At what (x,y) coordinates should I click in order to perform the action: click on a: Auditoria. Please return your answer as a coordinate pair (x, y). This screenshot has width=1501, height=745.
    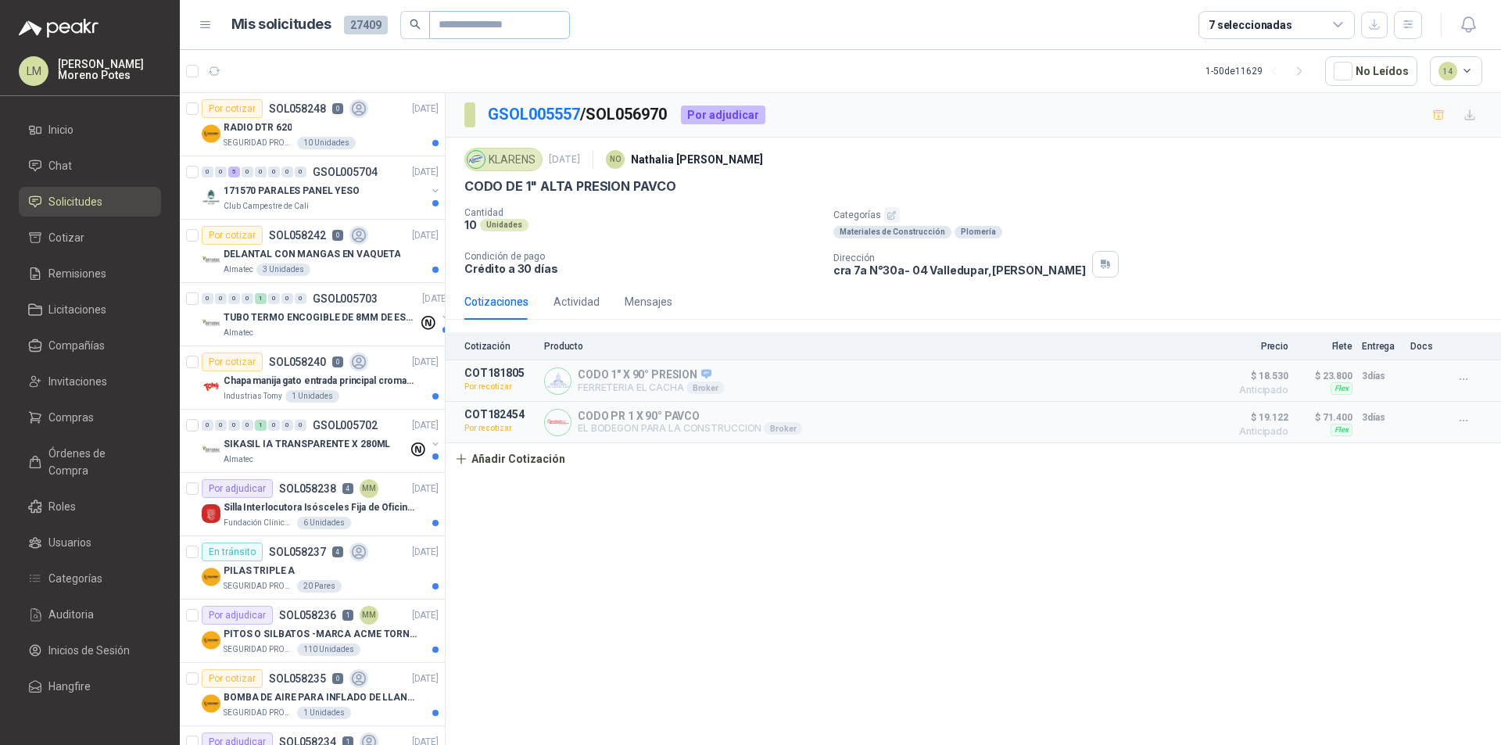
    Looking at the image, I should click on (90, 615).